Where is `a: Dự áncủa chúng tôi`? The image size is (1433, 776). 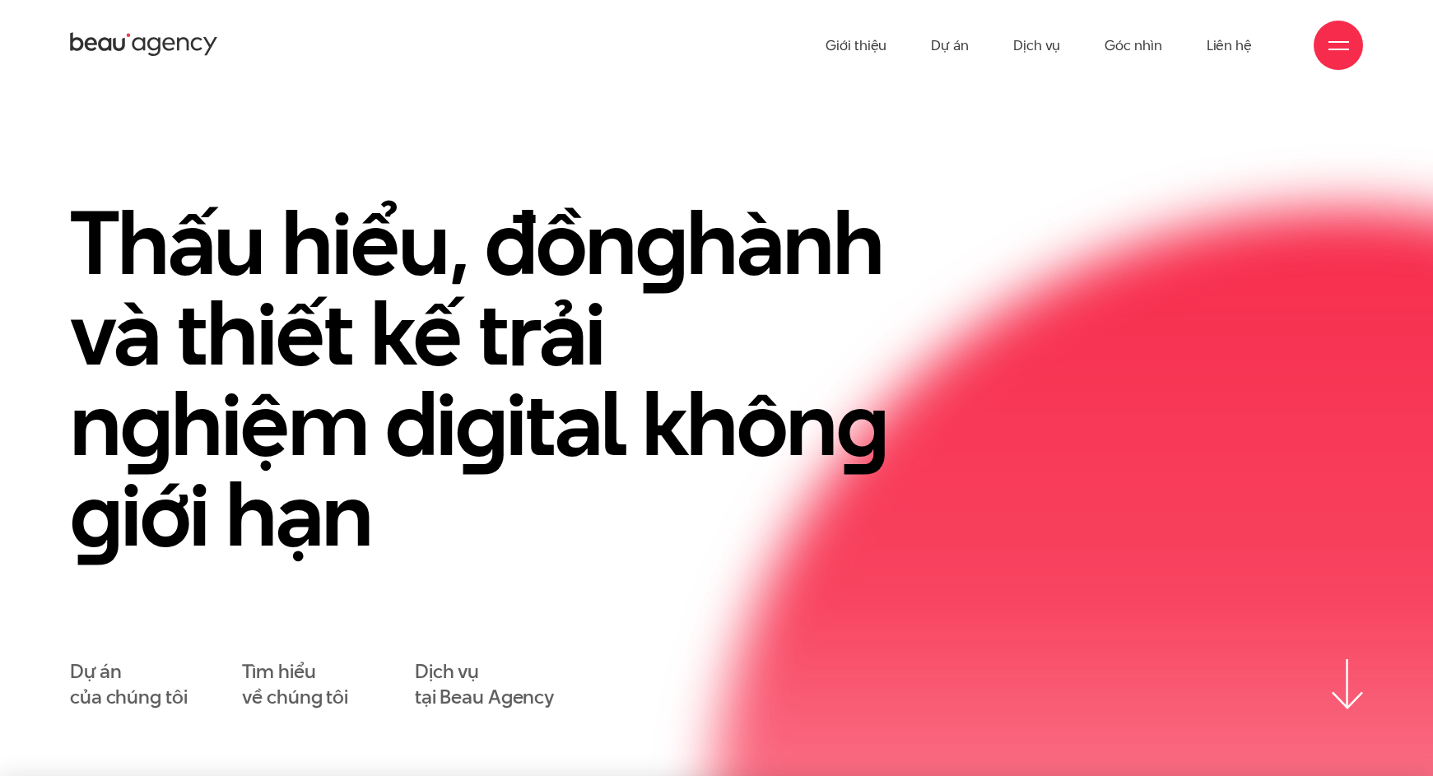 a: Dự áncủa chúng tôi is located at coordinates (128, 685).